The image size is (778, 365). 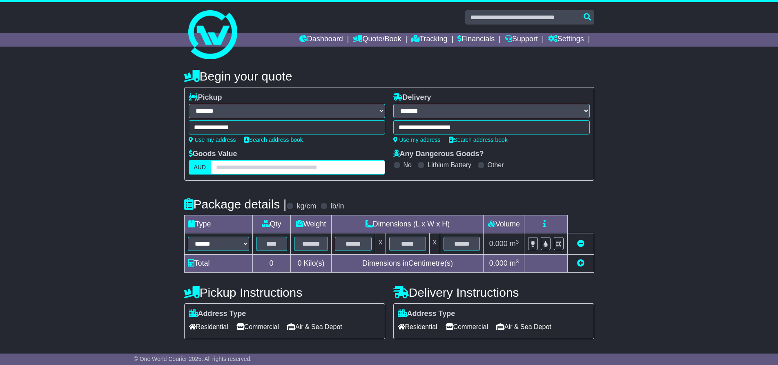 I want to click on label: Pickup, so click(x=205, y=98).